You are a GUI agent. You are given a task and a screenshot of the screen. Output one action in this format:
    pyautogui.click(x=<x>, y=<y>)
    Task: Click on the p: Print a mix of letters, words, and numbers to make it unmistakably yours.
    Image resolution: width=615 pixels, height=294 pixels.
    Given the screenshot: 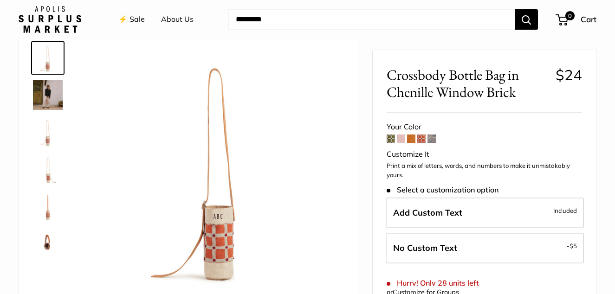 What is the action you would take?
    pyautogui.click(x=484, y=170)
    